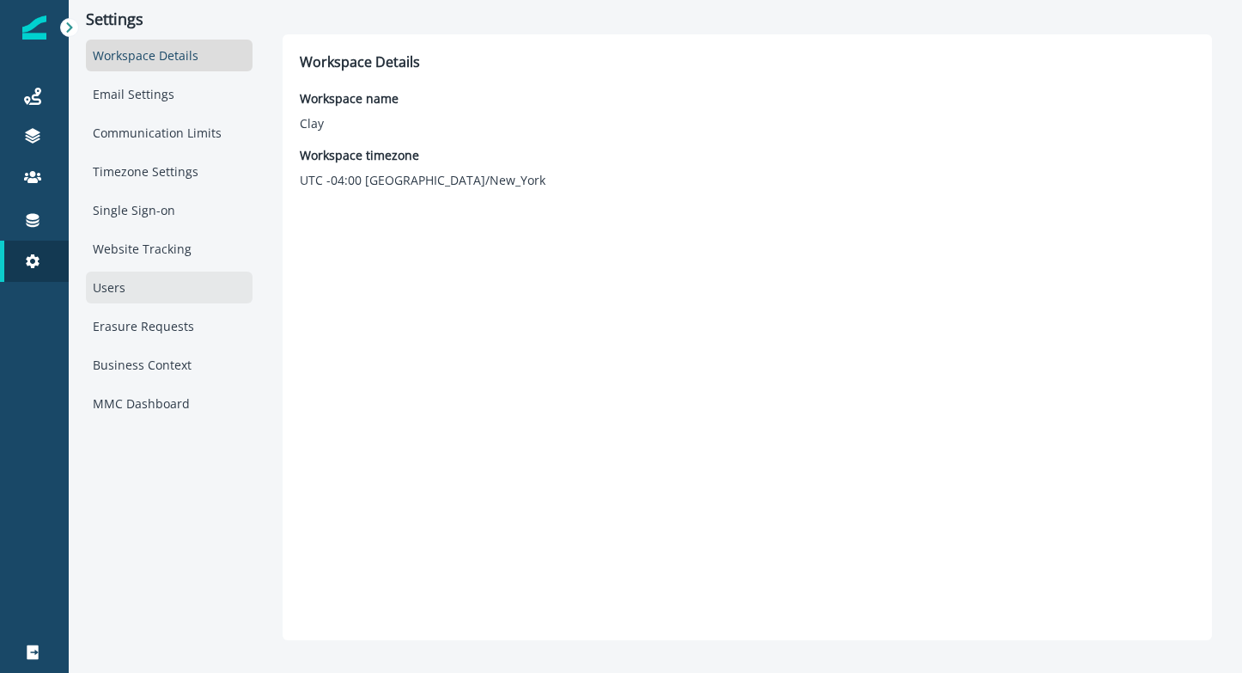 This screenshot has height=673, width=1242. What do you see at coordinates (34, 27) in the screenshot?
I see `img: Inflection` at bounding box center [34, 27].